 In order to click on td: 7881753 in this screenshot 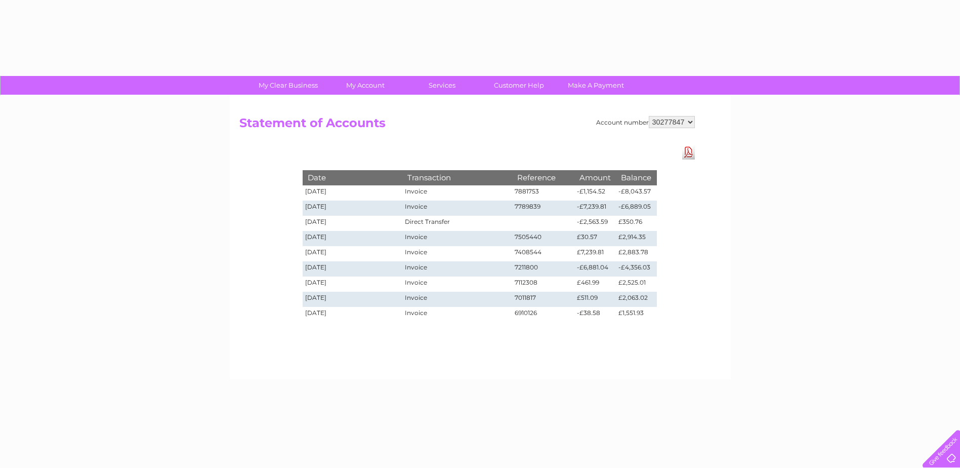, I will do `click(544, 193)`.